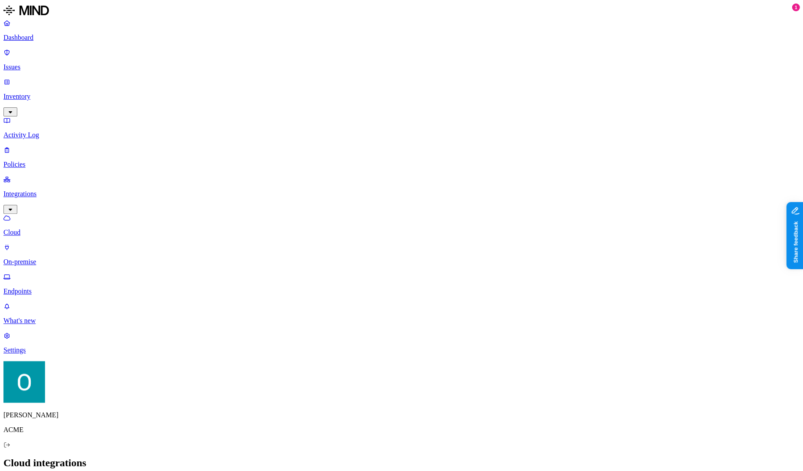 Image resolution: width=803 pixels, height=471 pixels. Describe the element at coordinates (401, 254) in the screenshot. I see `a: On-premise` at that location.